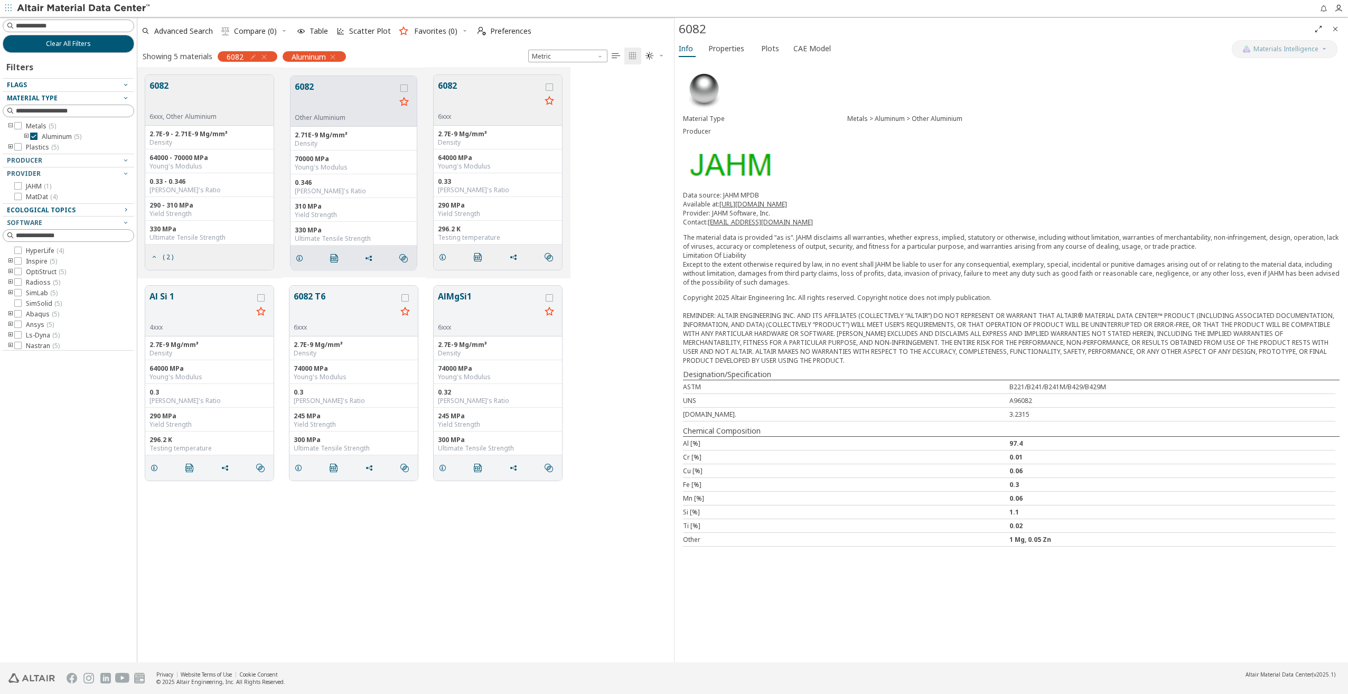 This screenshot has width=1348, height=694. Describe the element at coordinates (209, 158) in the screenshot. I see `div: 64000 - 70000 MPa` at that location.